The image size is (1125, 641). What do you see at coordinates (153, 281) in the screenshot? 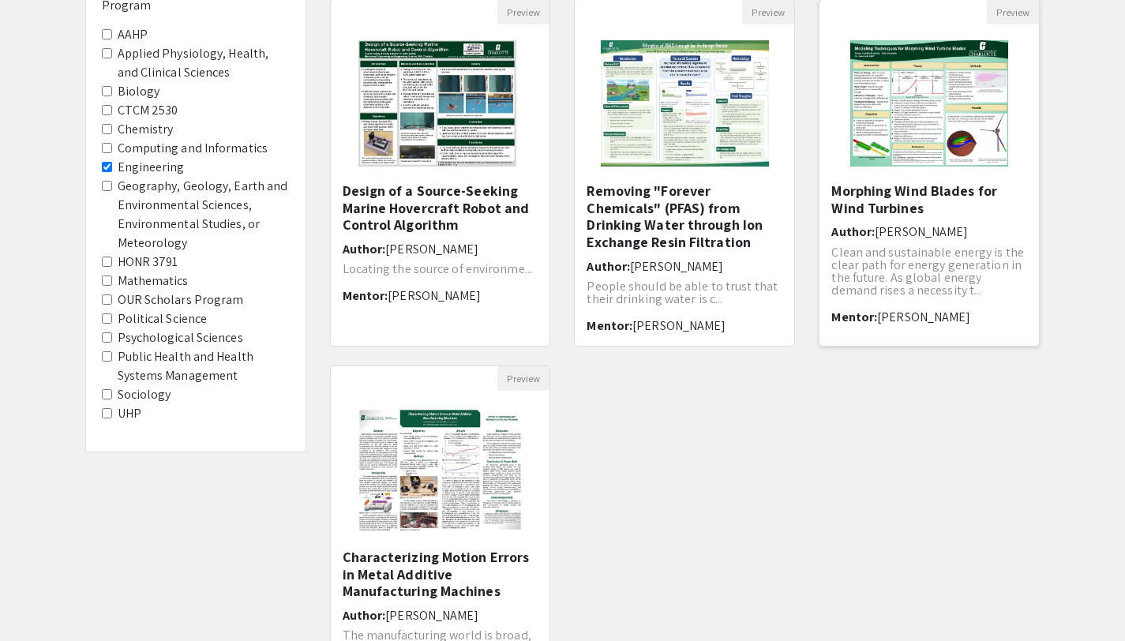
I see `label: Mathematics` at bounding box center [153, 281].